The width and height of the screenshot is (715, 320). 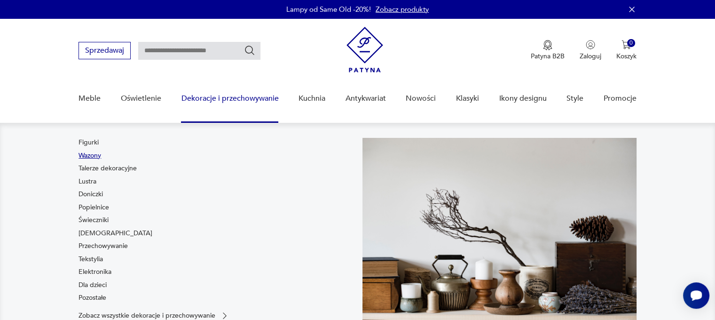 What do you see at coordinates (548, 45) in the screenshot?
I see `img: Ikona medalu` at bounding box center [548, 45].